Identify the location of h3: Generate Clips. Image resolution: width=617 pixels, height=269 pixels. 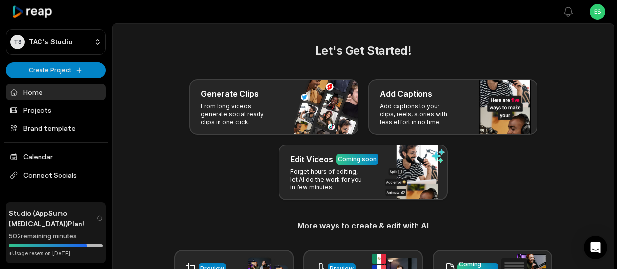
(230, 94).